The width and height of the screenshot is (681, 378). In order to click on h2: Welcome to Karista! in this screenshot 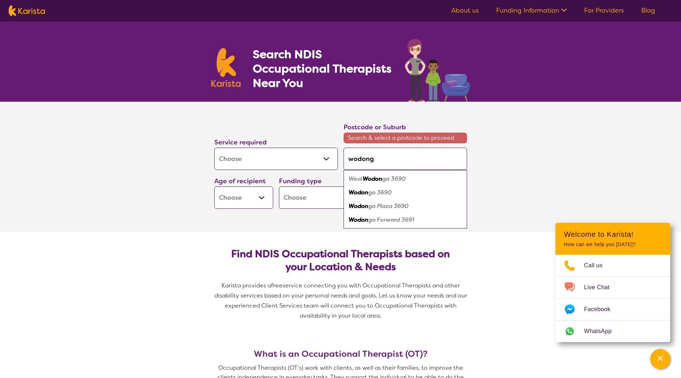, I will do `click(613, 234)`.